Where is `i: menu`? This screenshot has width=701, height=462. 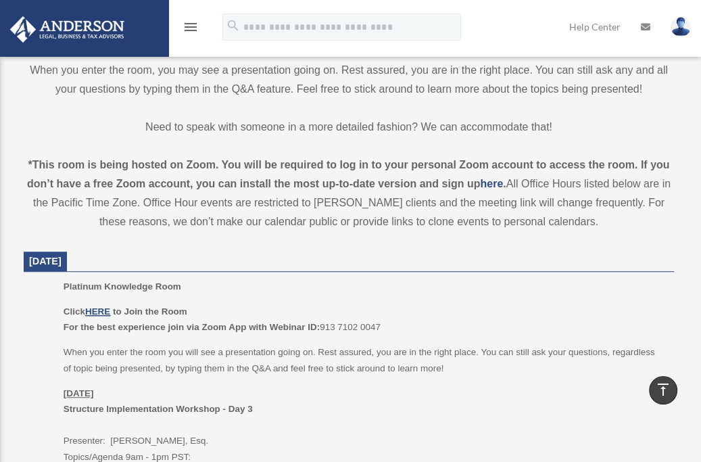 i: menu is located at coordinates (191, 27).